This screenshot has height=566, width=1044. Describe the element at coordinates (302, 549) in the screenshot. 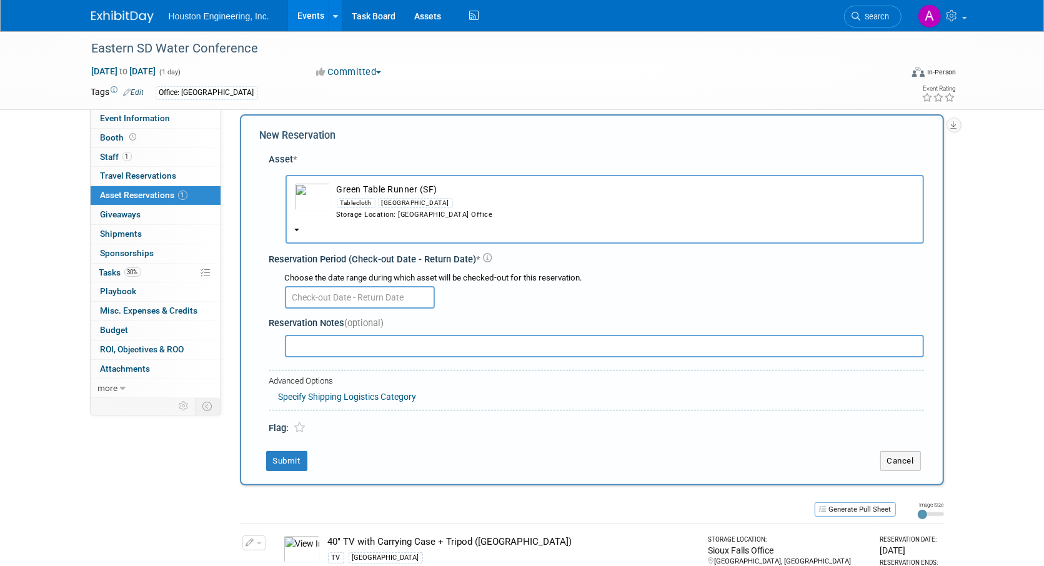

I see `img: View Images` at that location.